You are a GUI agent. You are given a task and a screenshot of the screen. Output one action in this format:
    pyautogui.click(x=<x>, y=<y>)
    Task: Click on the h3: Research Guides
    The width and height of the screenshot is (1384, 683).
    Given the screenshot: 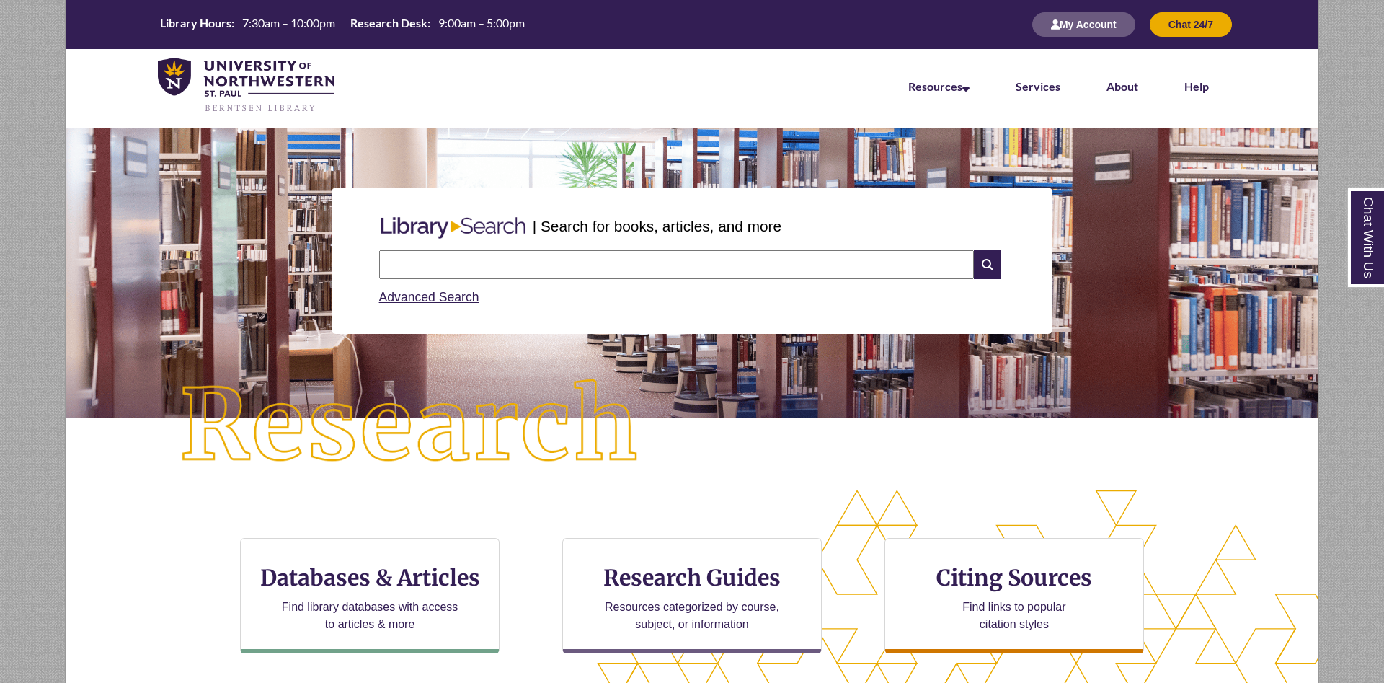 What is the action you would take?
    pyautogui.click(x=692, y=578)
    